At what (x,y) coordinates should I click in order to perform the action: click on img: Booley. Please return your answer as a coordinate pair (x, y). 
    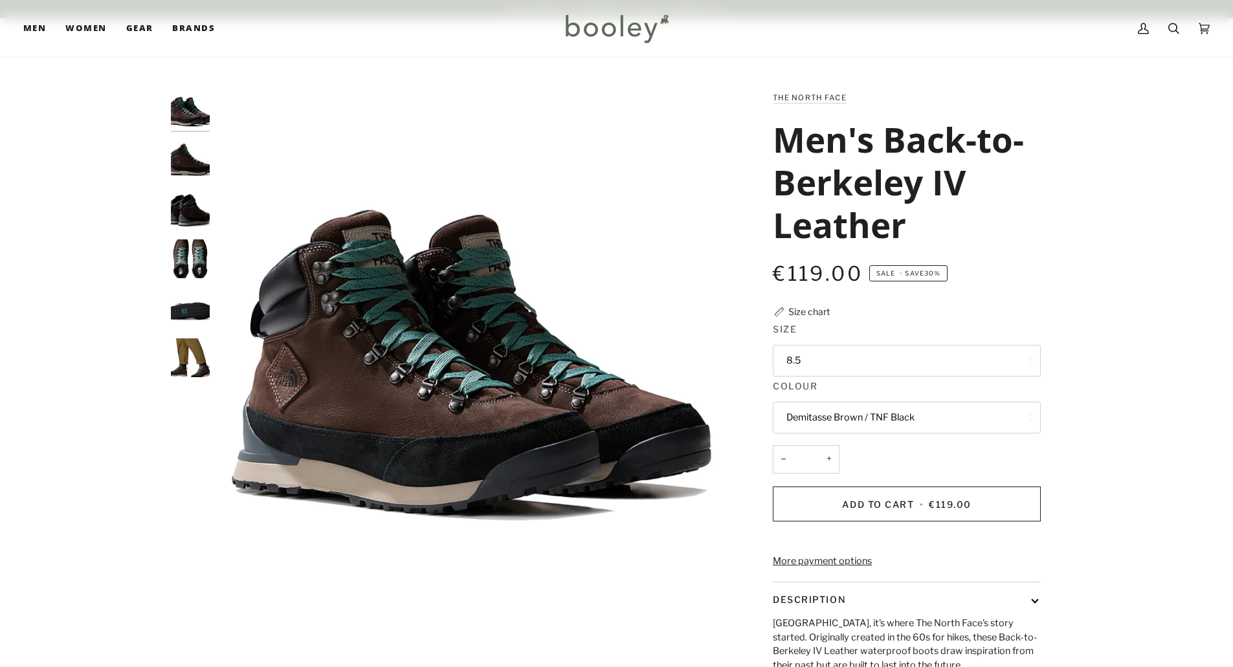
    Looking at the image, I should click on (616, 28).